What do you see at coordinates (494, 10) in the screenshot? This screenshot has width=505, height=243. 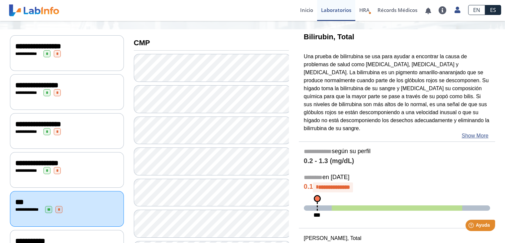 I see `a: ES` at bounding box center [494, 10].